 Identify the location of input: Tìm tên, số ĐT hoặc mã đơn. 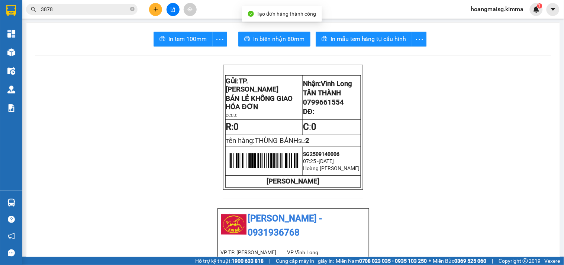
(85, 9).